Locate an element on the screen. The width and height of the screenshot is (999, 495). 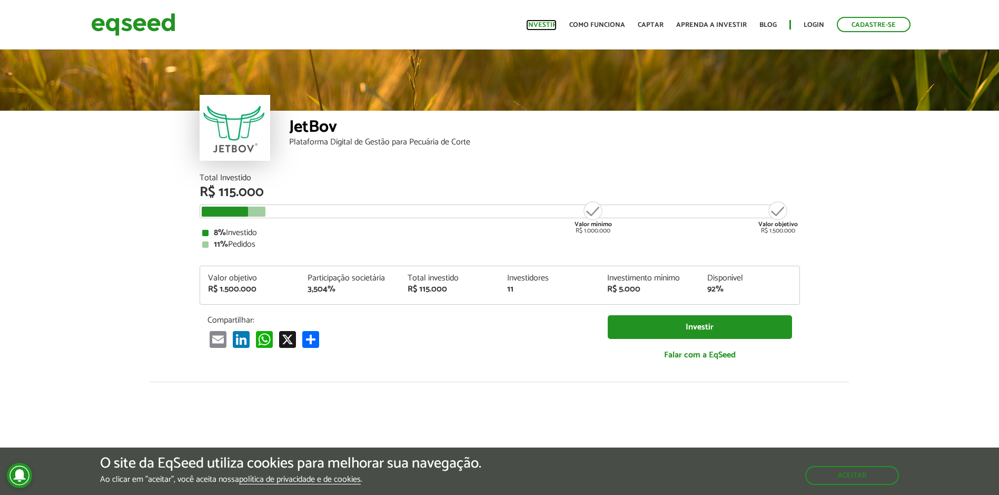
a: Email is located at coordinates (218, 339).